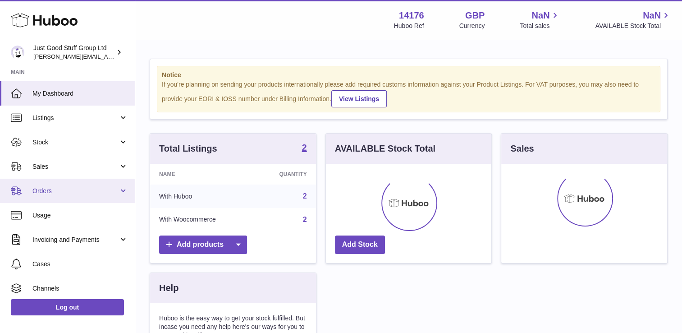  Describe the element at coordinates (203, 244) in the screenshot. I see `a: Add products` at that location.